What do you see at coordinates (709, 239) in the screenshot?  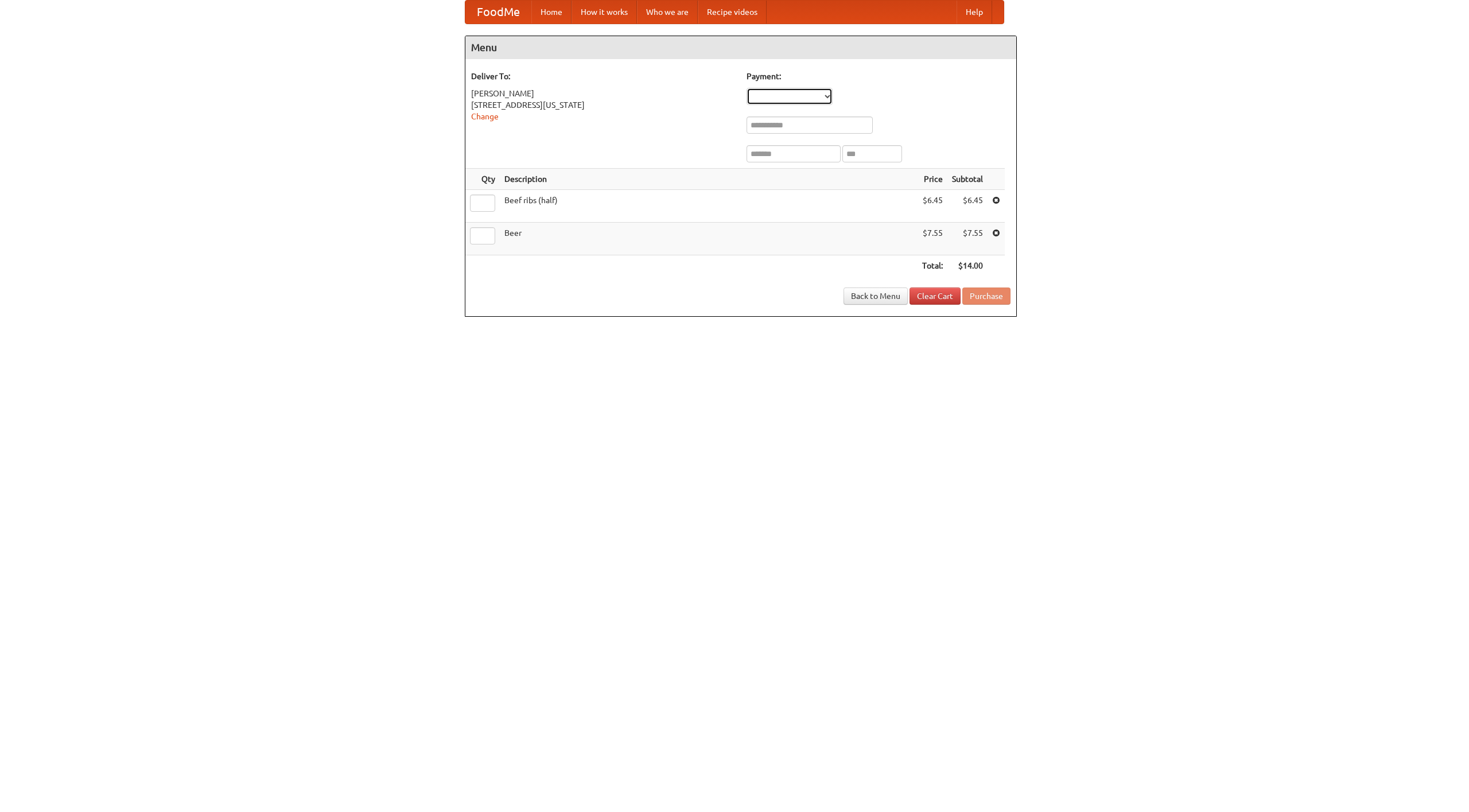 I see `td: Beer` at bounding box center [709, 239].